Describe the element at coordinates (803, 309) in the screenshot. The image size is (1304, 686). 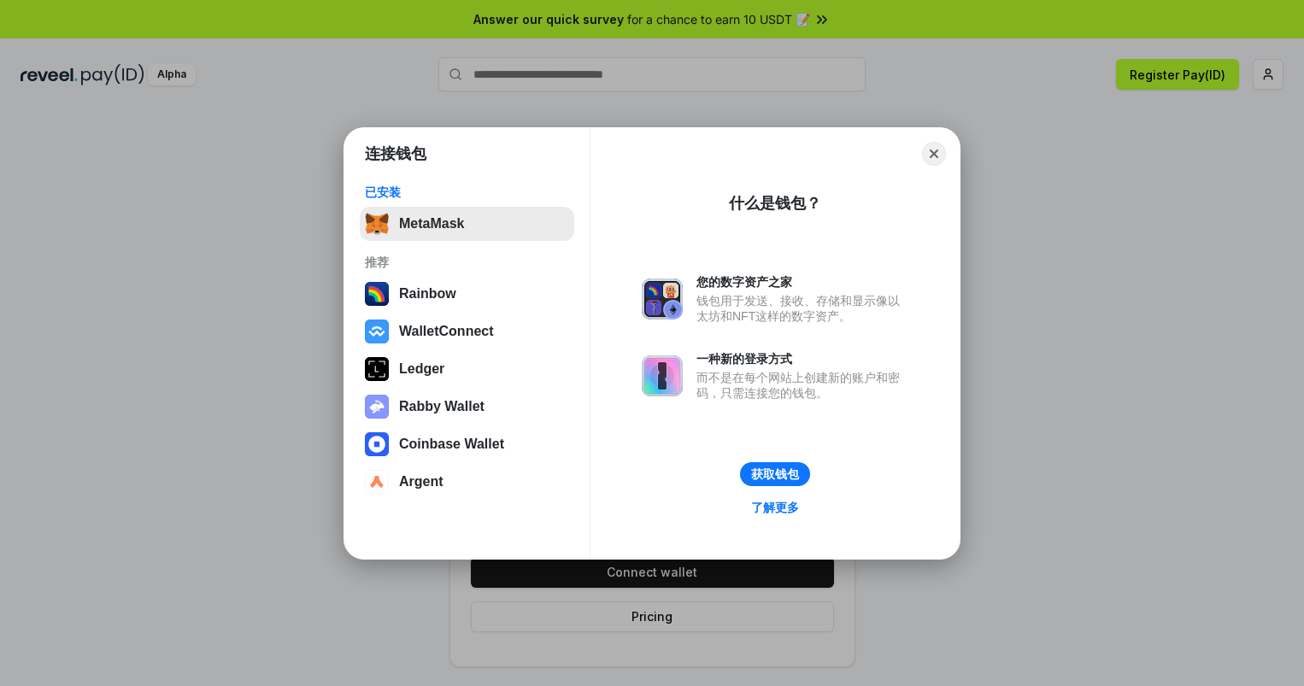
I see `div: 钱包用于发送、接收、存储和显示像以太坊和NFT这样的数字资产。` at that location.